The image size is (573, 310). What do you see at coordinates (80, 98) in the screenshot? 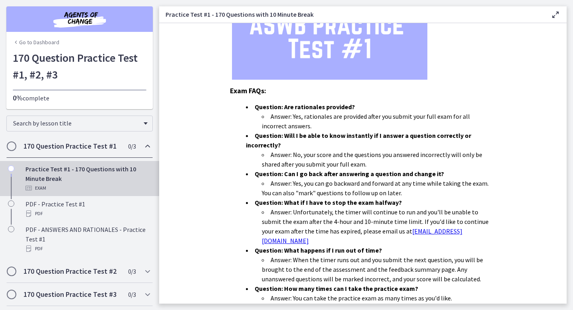
I see `p: complete` at bounding box center [80, 98].